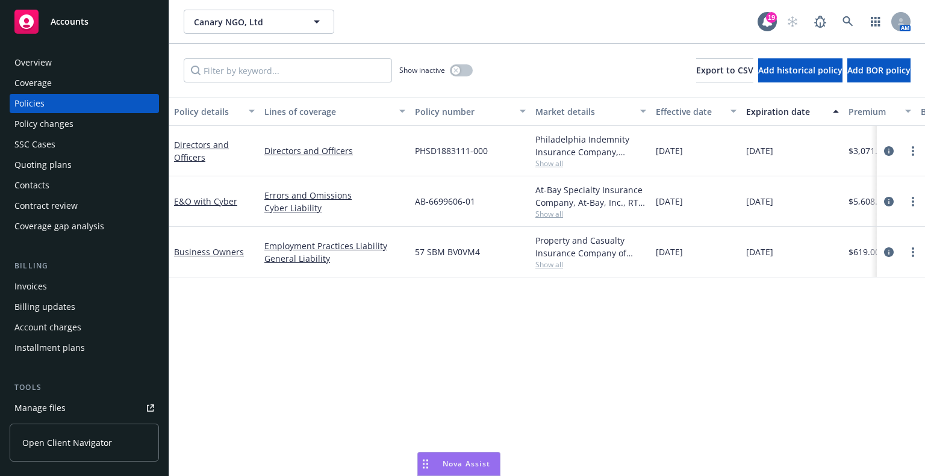  Describe the element at coordinates (67, 443) in the screenshot. I see `span: Open Client Navigator` at that location.